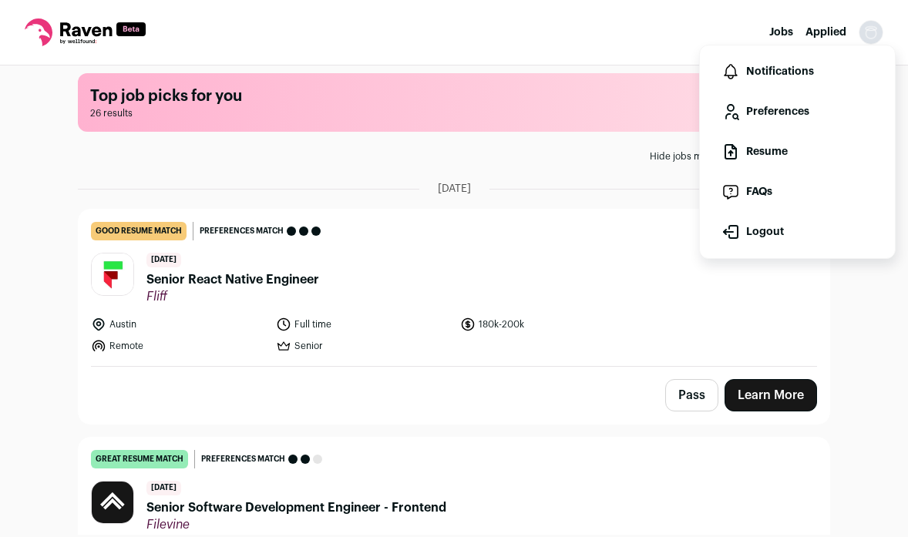  Describe the element at coordinates (770, 395) in the screenshot. I see `a: Learn More` at that location.